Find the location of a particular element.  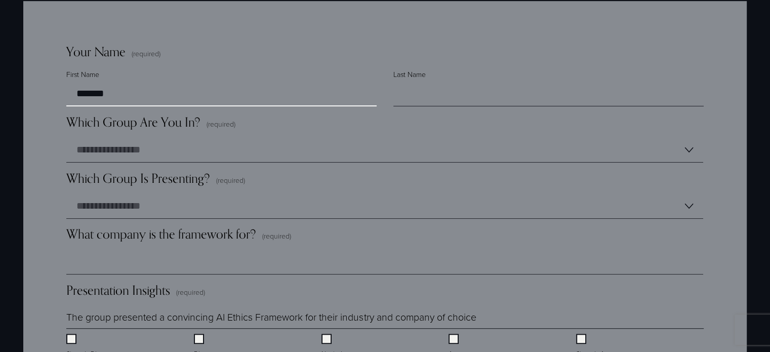

span: Your Name is located at coordinates (96, 52).